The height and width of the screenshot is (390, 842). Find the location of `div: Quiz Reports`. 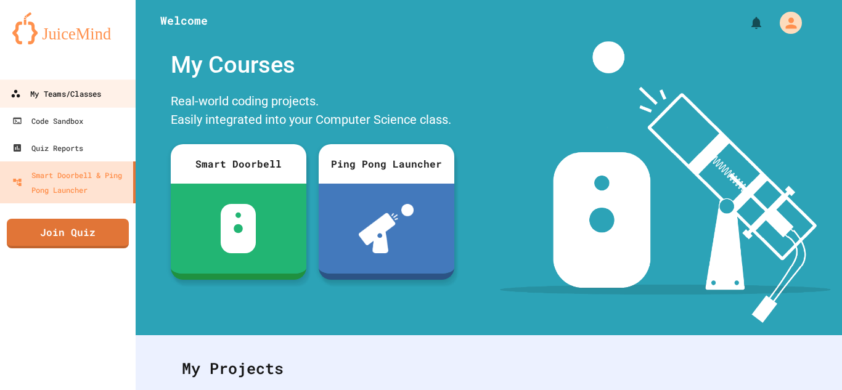

div: Quiz Reports is located at coordinates (47, 148).